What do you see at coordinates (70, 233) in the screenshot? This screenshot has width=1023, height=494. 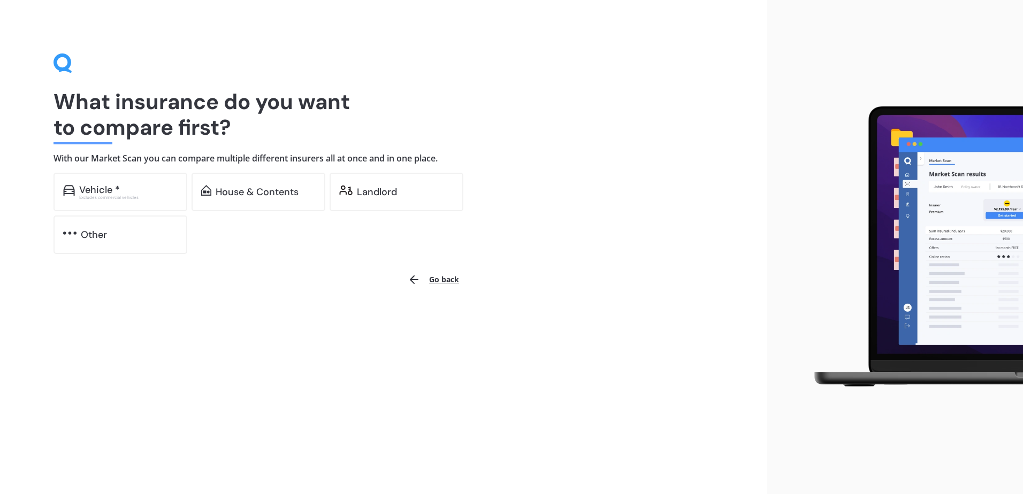 I see `img: other.81dba5aafe580aa69f38.svg` at bounding box center [70, 233].